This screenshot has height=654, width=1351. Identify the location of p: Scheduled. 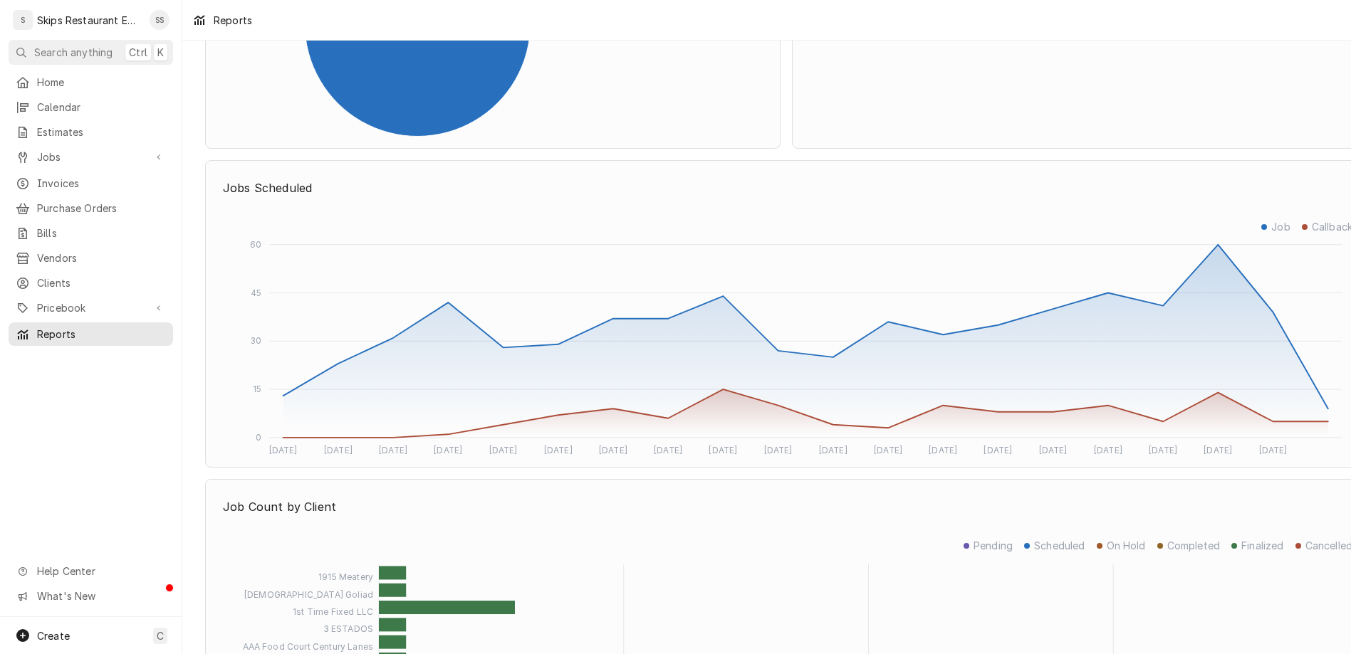
(1059, 546).